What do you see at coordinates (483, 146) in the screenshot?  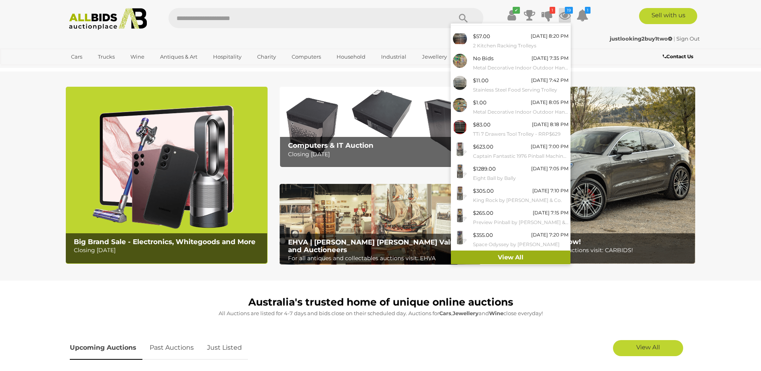 I see `span: $623.00` at bounding box center [483, 146].